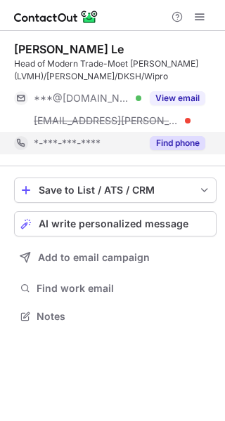 The image size is (225, 421). What do you see at coordinates (115, 288) in the screenshot?
I see `button: Find work email` at bounding box center [115, 288].